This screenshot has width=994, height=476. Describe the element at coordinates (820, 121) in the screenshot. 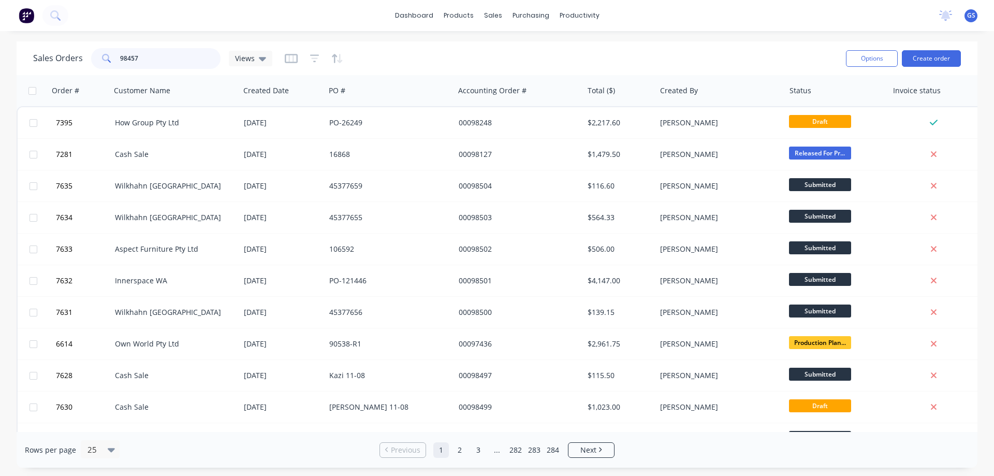

I see `span: Draft` at that location.